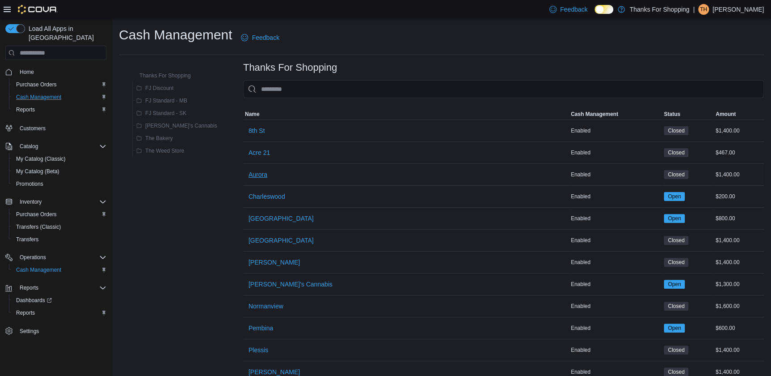  I want to click on a: Transfers (Classic), so click(38, 227).